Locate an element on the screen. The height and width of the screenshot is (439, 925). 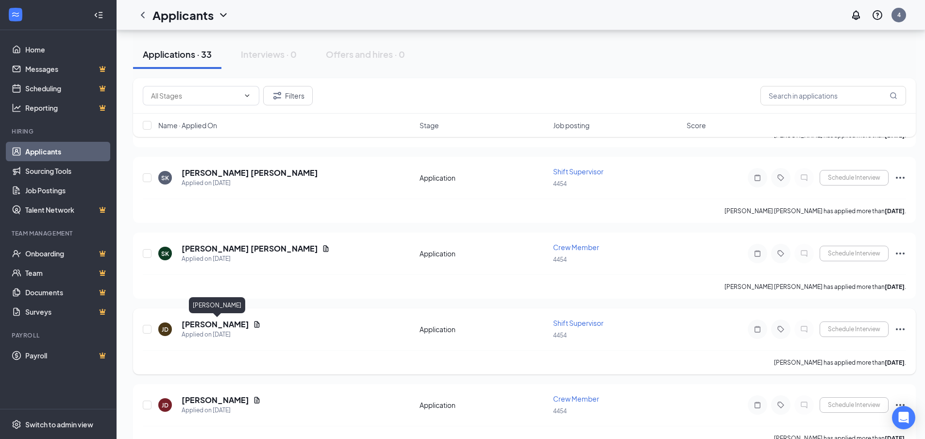
svg: MagnifyingGlass is located at coordinates (893, 96).